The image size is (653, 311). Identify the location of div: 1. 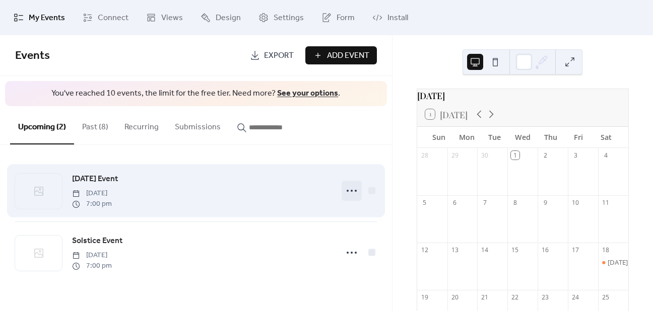
(515, 155).